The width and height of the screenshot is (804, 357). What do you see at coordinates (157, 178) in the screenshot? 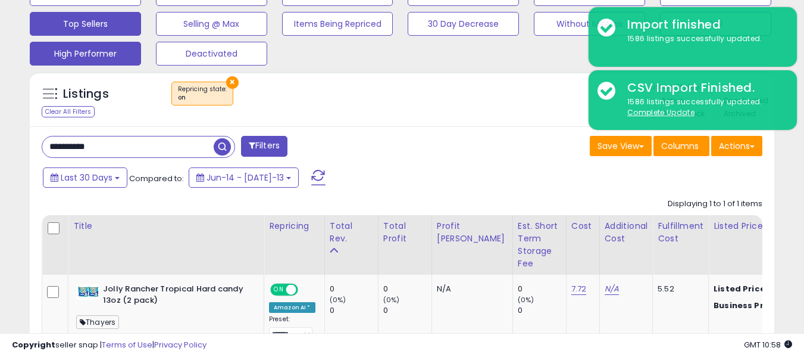
I see `span: Compared to:` at bounding box center [157, 178].